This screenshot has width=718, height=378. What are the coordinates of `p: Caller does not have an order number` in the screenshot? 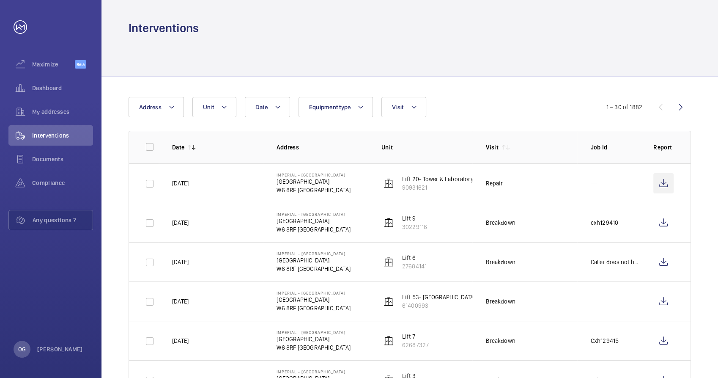 It's located at (615, 262).